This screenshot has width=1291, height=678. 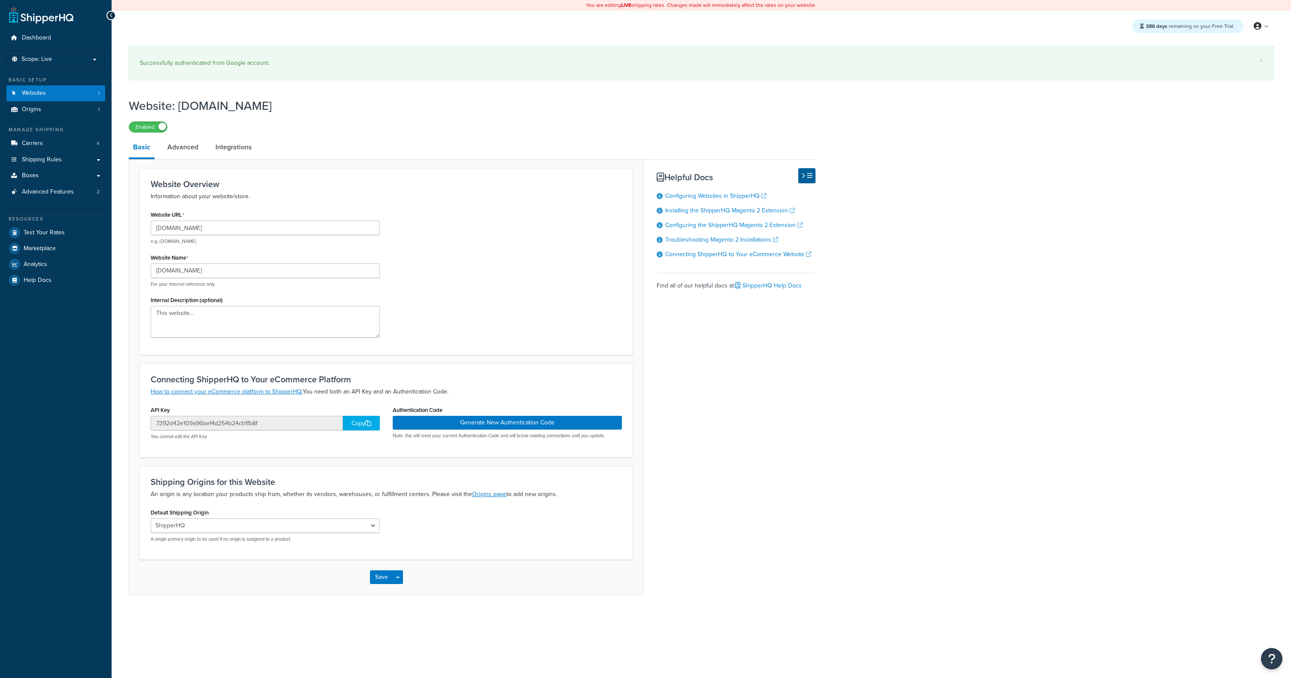 I want to click on b: LIVE, so click(x=626, y=5).